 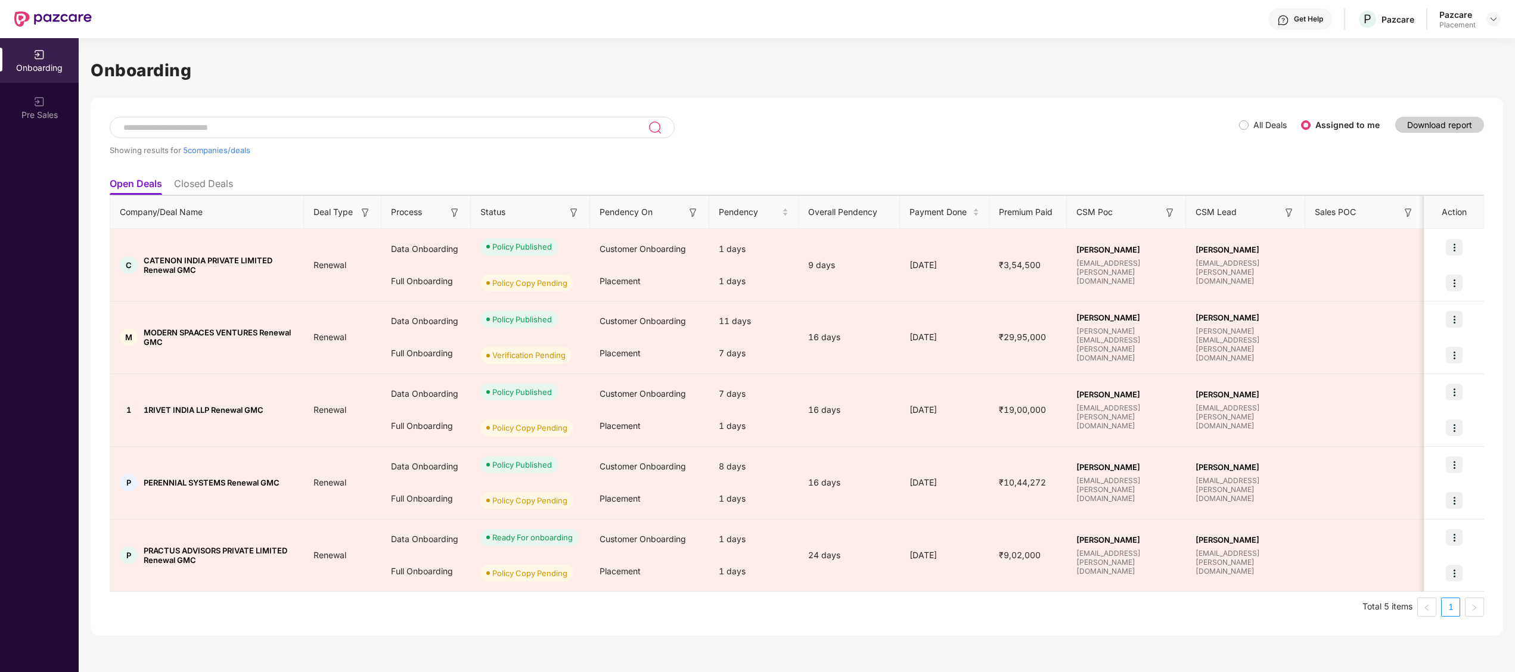 What do you see at coordinates (493, 212) in the screenshot?
I see `span: Status` at bounding box center [493, 212].